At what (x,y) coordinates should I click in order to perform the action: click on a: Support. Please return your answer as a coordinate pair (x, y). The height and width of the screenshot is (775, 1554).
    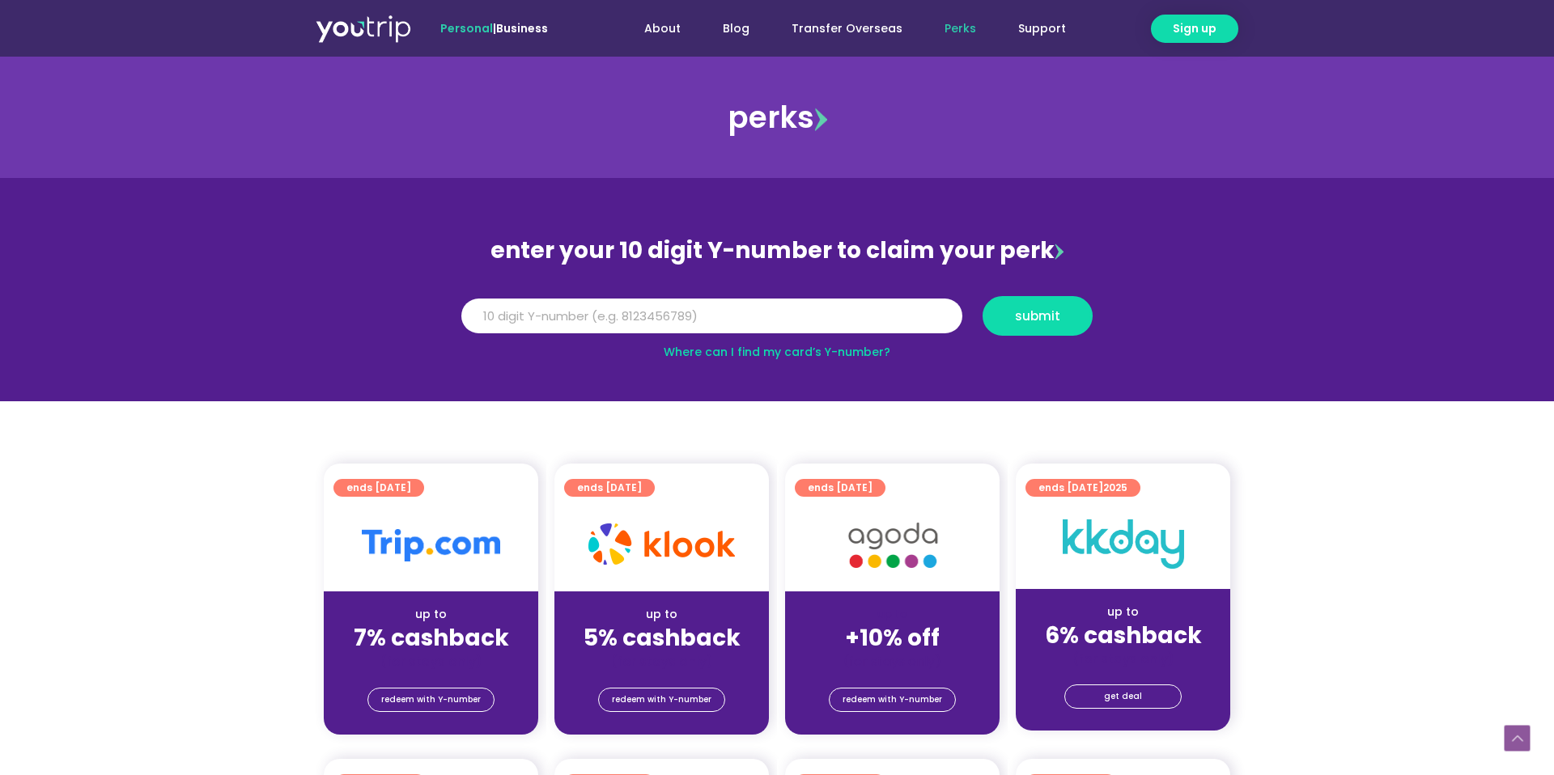
    Looking at the image, I should click on (1042, 28).